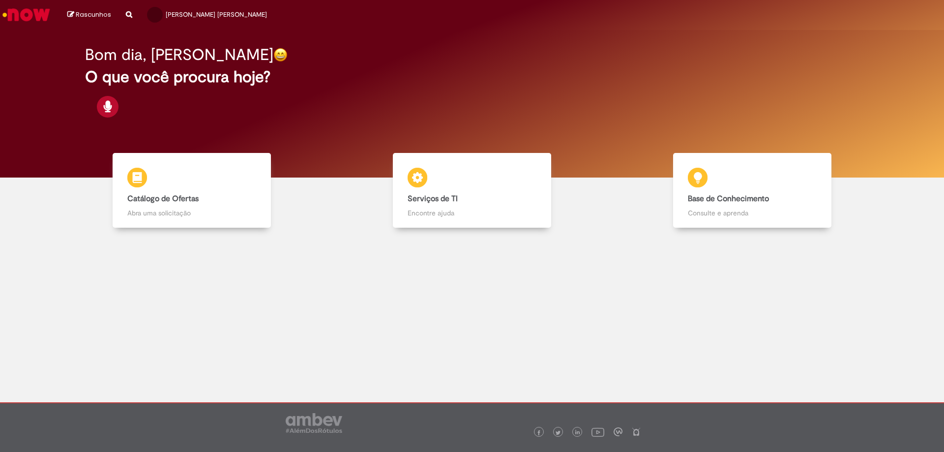 The image size is (944, 452). What do you see at coordinates (752, 190) in the screenshot?
I see `a: Base de Conhecimento Consulte e aprenda` at bounding box center [752, 190].